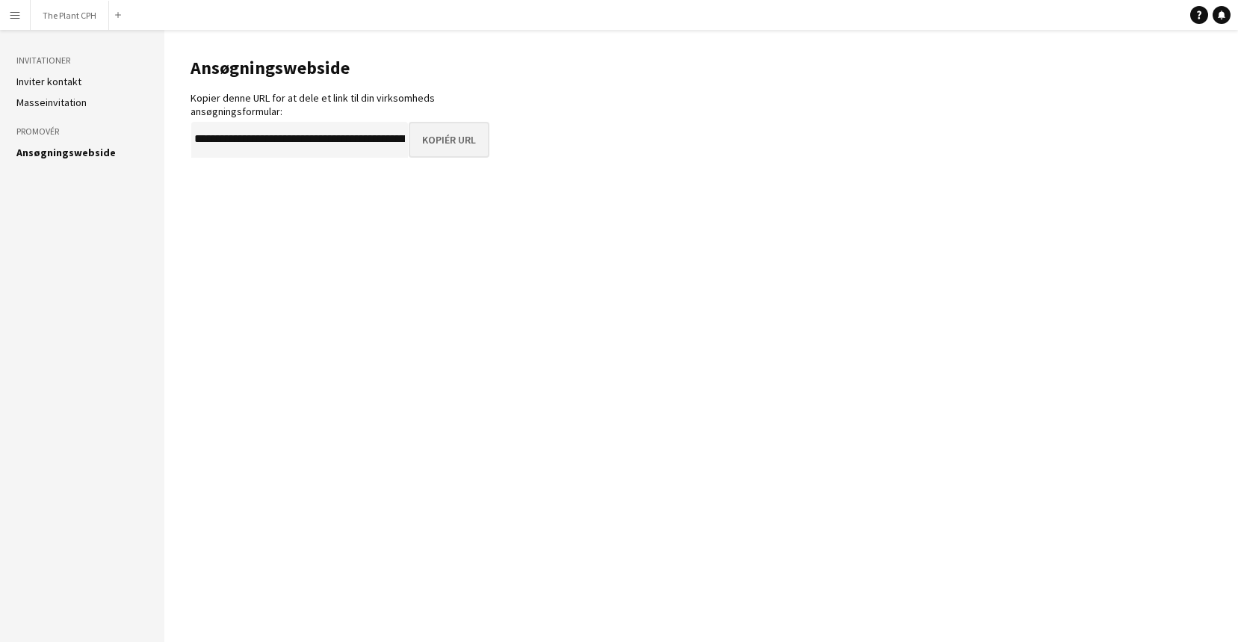  I want to click on div: Kopier denne URL for at dele et link til din virksomheds ansøgningsformular:, so click(340, 105).